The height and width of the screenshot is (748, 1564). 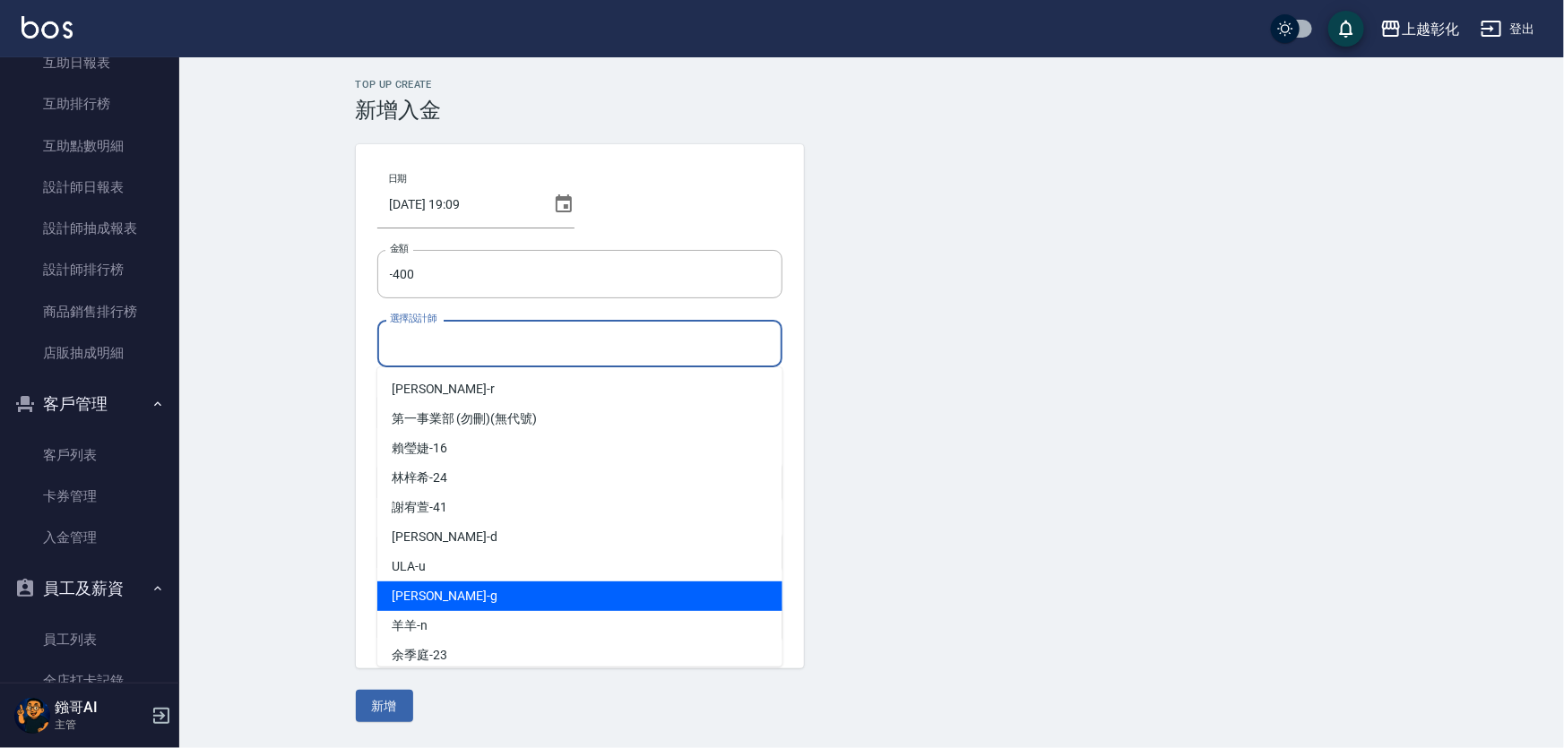 I want to click on button: 員工及薪資, so click(x=90, y=589).